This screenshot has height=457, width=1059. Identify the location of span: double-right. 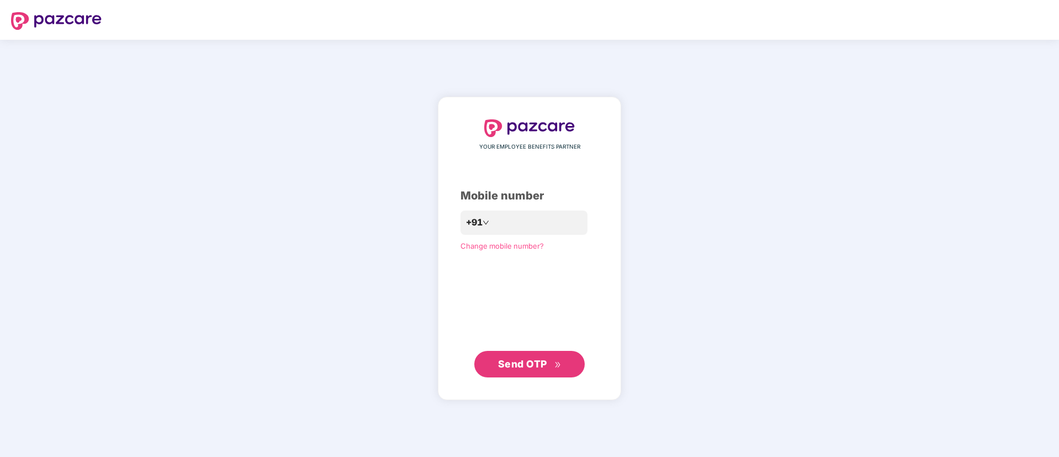
(558, 364).